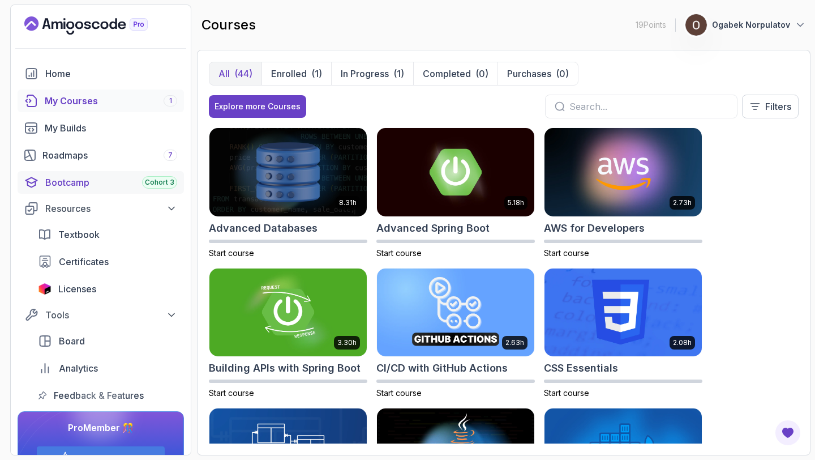  What do you see at coordinates (696, 25) in the screenshot?
I see `img: user profile image` at bounding box center [696, 25].